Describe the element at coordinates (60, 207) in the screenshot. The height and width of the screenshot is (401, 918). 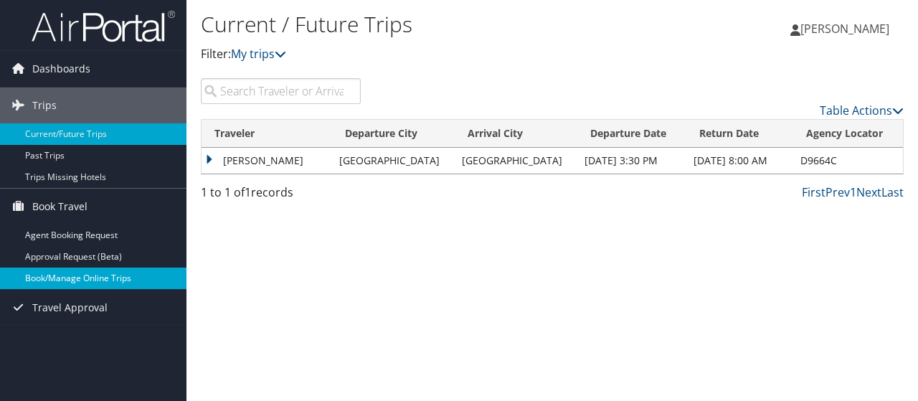
I see `span: Book Travel` at that location.